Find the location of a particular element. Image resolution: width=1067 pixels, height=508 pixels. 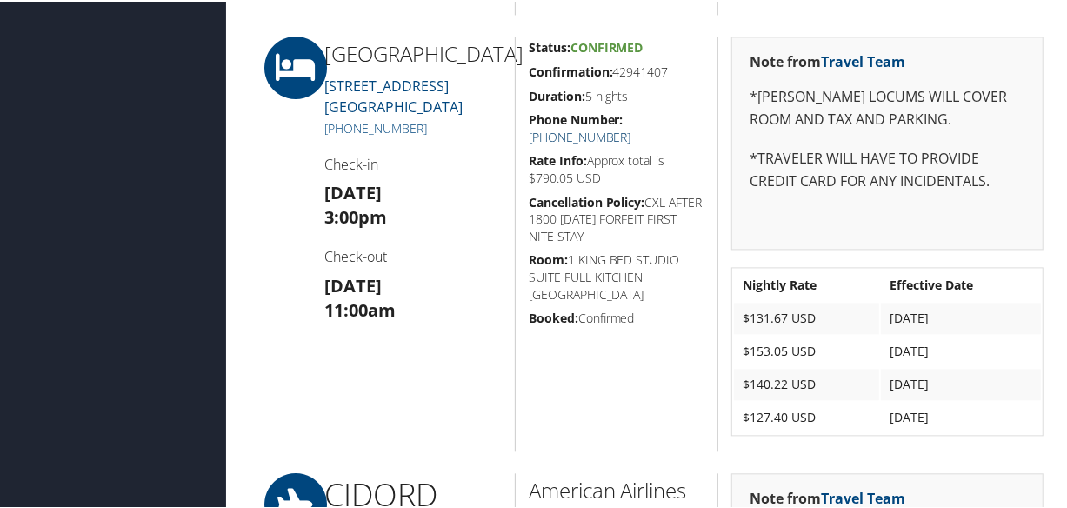

h5: 5 nights is located at coordinates (617, 95).